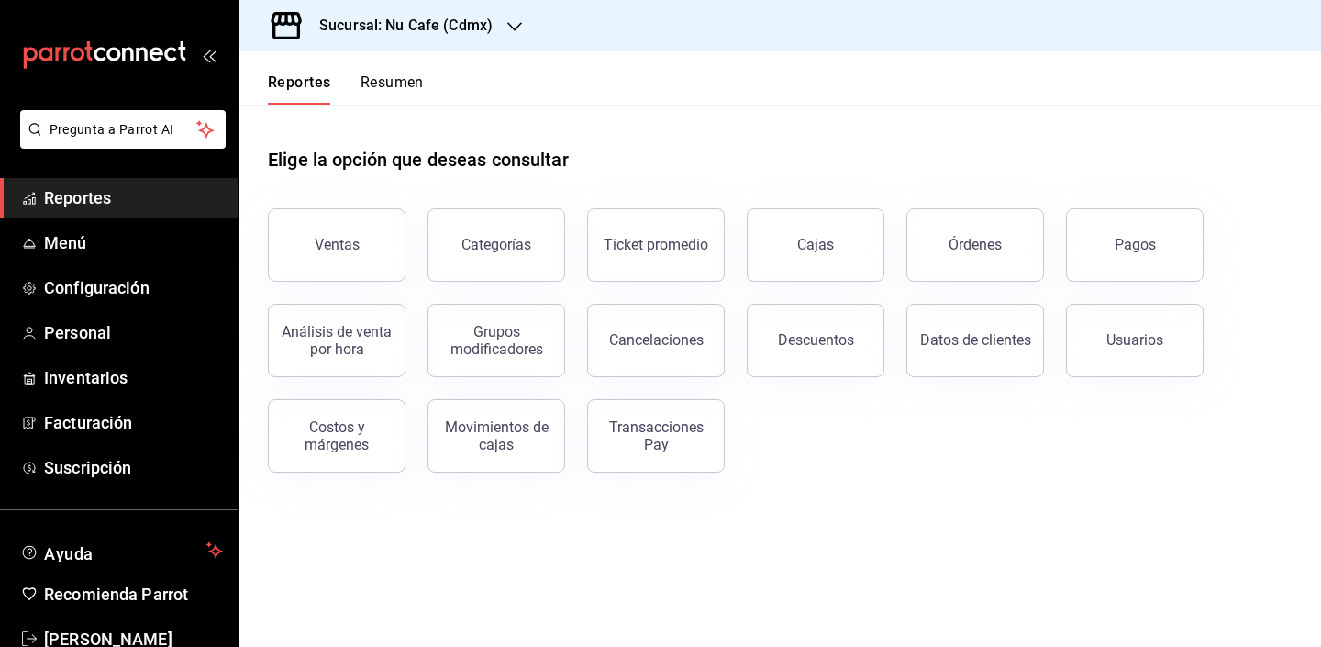  Describe the element at coordinates (209, 55) in the screenshot. I see `button: open_drawer_menu` at that location.